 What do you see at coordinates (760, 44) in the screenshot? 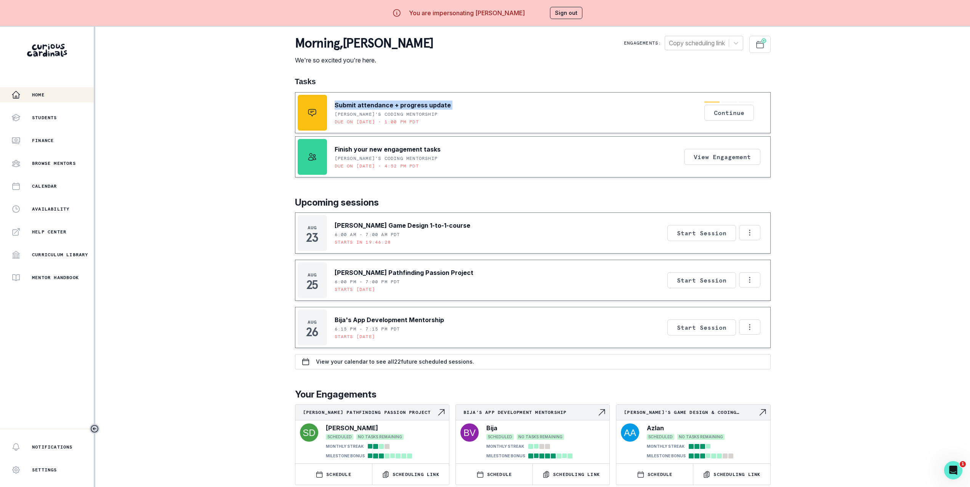
I see `button: Schedule Sessions` at bounding box center [760, 44].